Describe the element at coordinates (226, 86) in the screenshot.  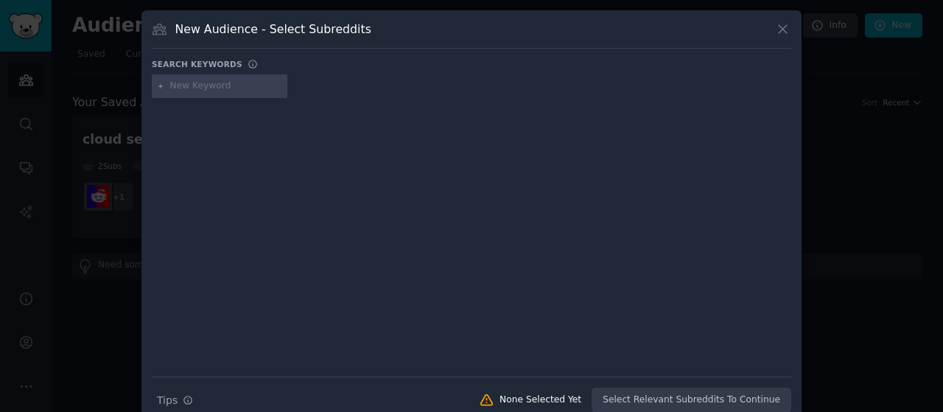
I see `input: New Keyword` at that location.